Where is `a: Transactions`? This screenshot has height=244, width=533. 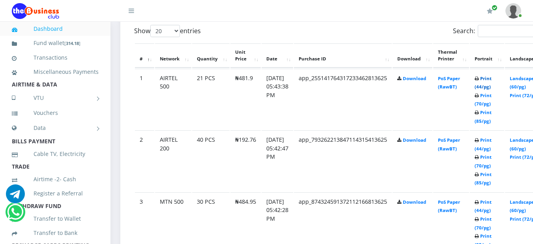
a: Transactions is located at coordinates (55, 58).